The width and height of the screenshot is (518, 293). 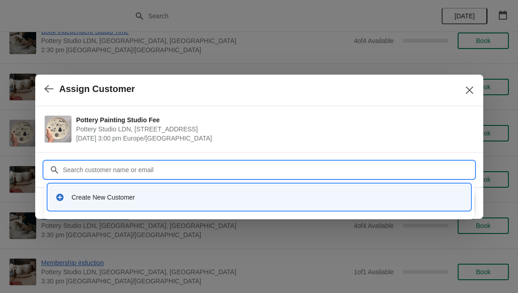 I want to click on h2: Assign Customer, so click(x=97, y=89).